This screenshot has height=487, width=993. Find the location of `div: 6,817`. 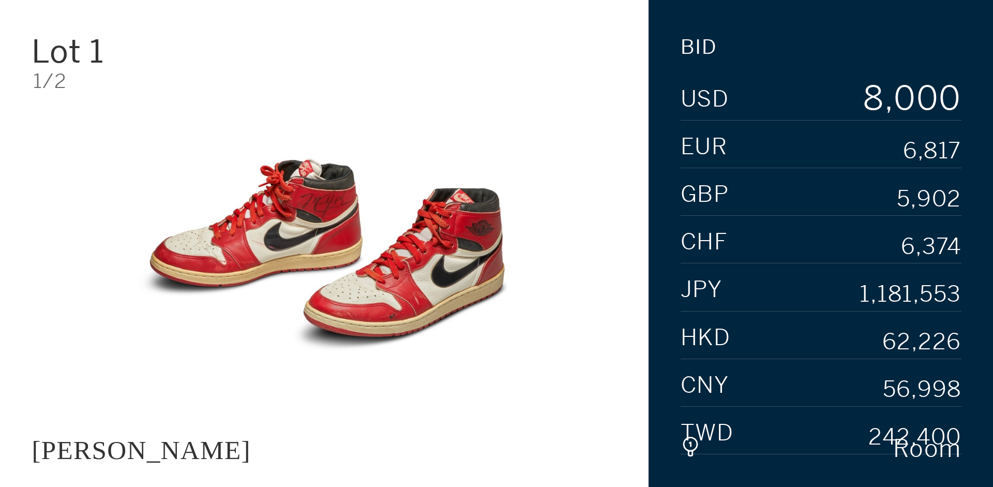

div: 6,817 is located at coordinates (932, 152).